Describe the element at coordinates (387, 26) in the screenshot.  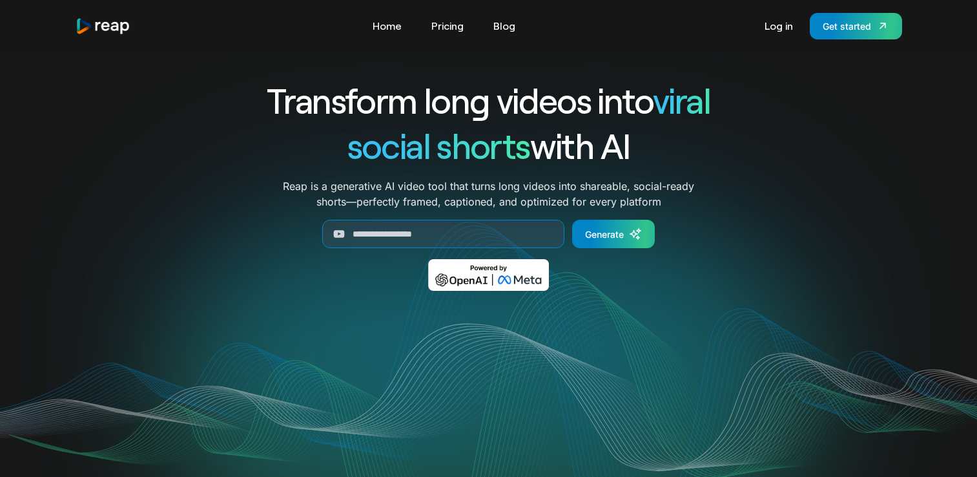
I see `a: Home` at that location.